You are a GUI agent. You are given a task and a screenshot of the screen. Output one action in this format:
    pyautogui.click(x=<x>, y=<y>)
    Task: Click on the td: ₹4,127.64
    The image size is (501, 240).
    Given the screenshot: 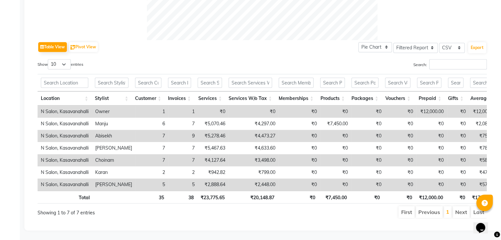 What is the action you would take?
    pyautogui.click(x=213, y=160)
    